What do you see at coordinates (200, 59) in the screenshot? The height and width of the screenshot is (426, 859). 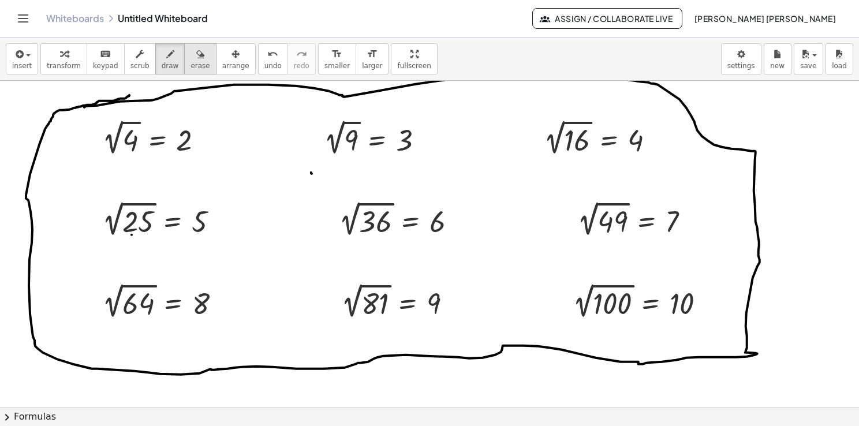 I see `button: erase` at bounding box center [200, 59].